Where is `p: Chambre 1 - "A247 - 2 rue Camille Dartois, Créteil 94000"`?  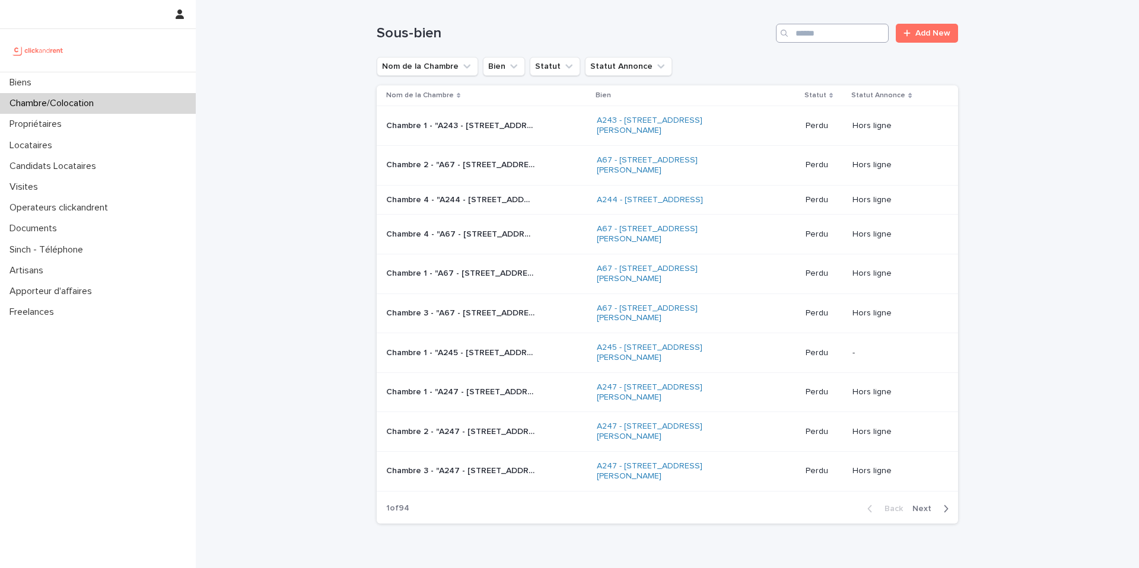
p: Chambre 1 - "A247 - 2 rue Camille Dartois, Créteil 94000" is located at coordinates (461, 391).